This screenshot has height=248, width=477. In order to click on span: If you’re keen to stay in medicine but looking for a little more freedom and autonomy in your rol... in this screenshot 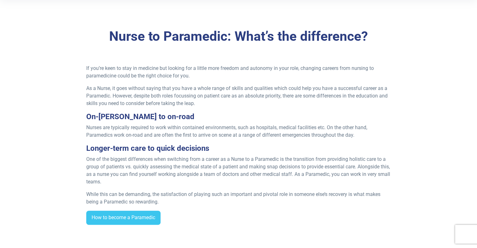, I will do `click(230, 72)`.